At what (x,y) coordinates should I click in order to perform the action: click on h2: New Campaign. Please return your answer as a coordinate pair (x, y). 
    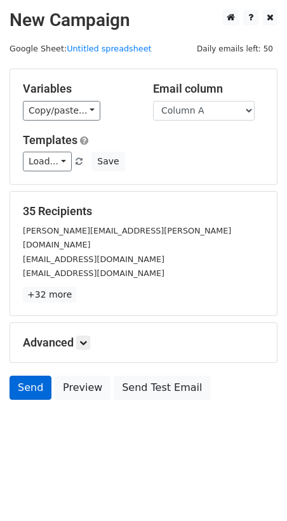
    Looking at the image, I should click on (144, 20).